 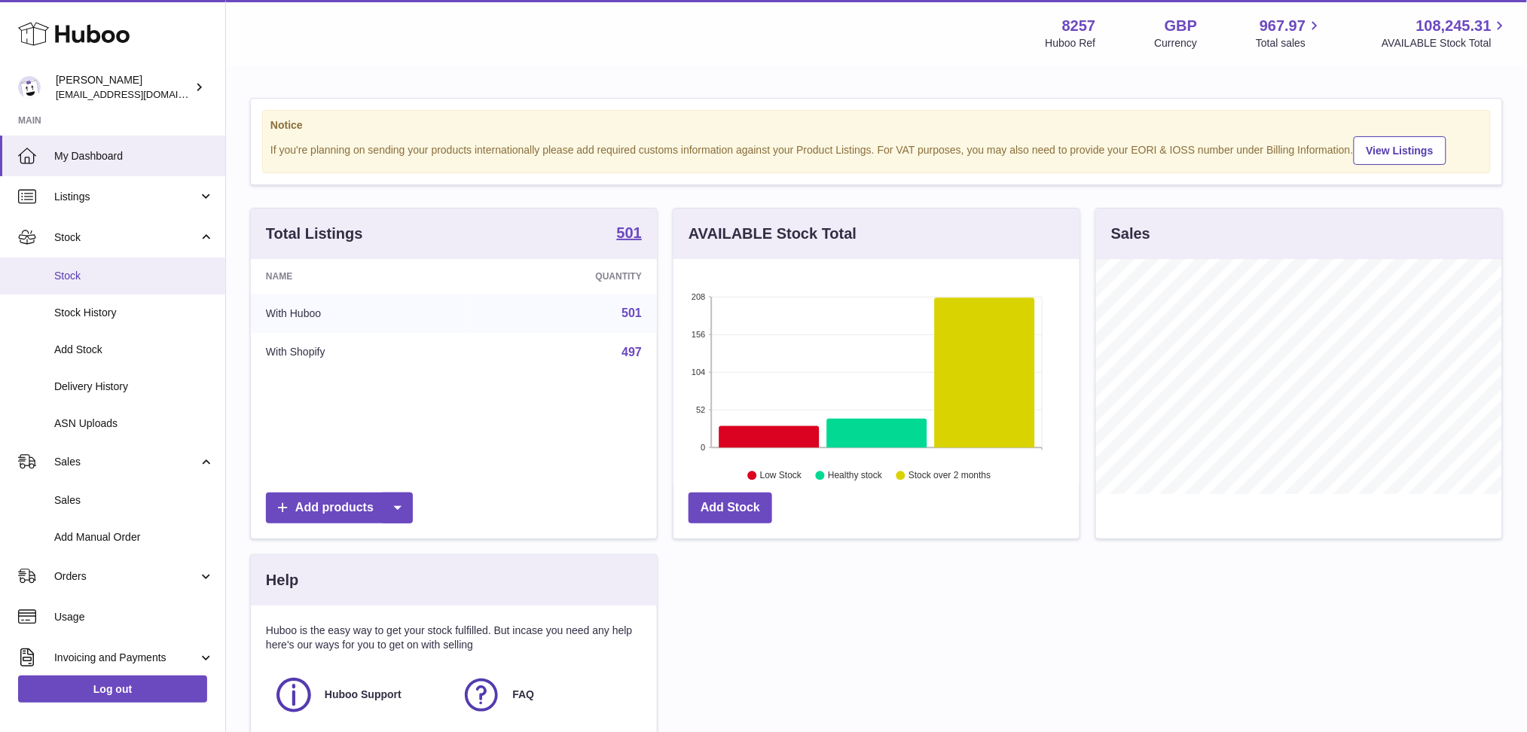 I want to click on div: Huboo Ref, so click(x=1071, y=43).